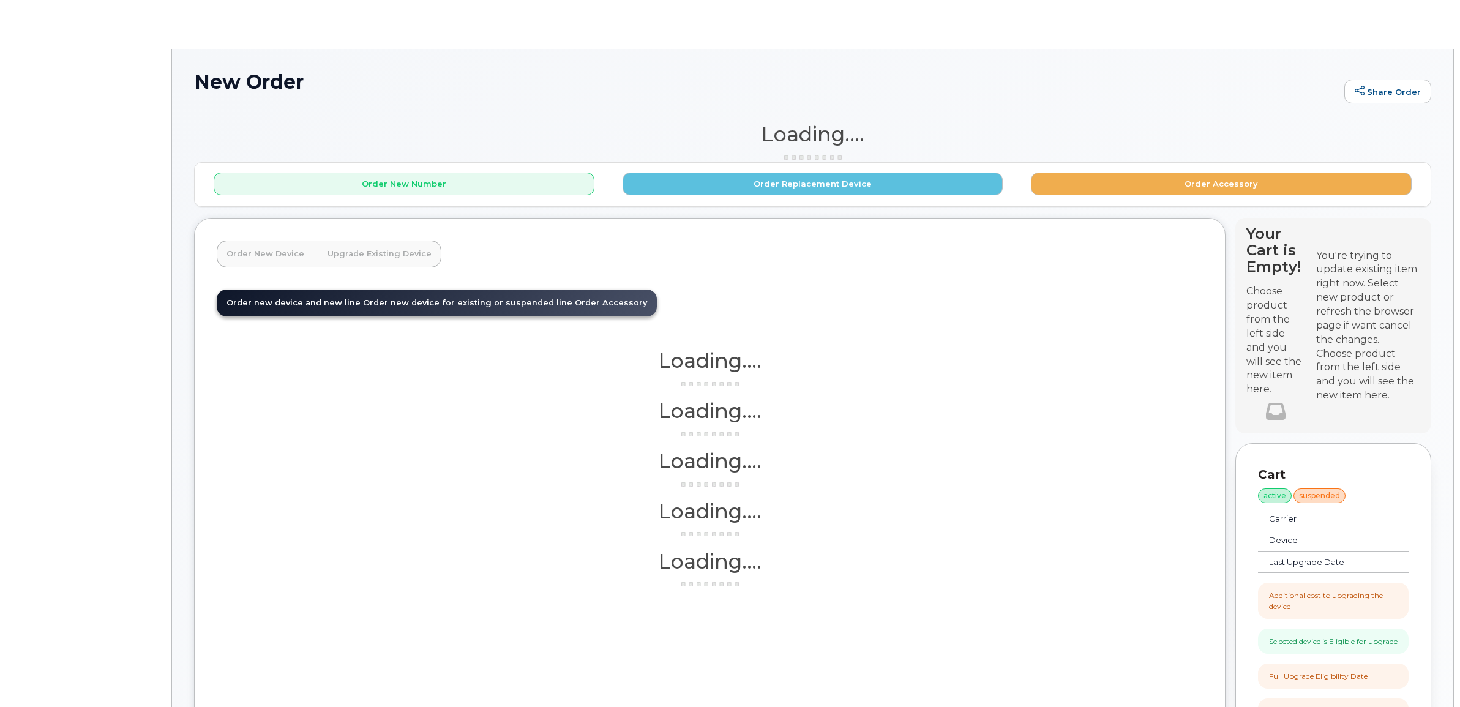 This screenshot has width=1460, height=707. What do you see at coordinates (1319, 540) in the screenshot?
I see `td: Device` at bounding box center [1319, 540].